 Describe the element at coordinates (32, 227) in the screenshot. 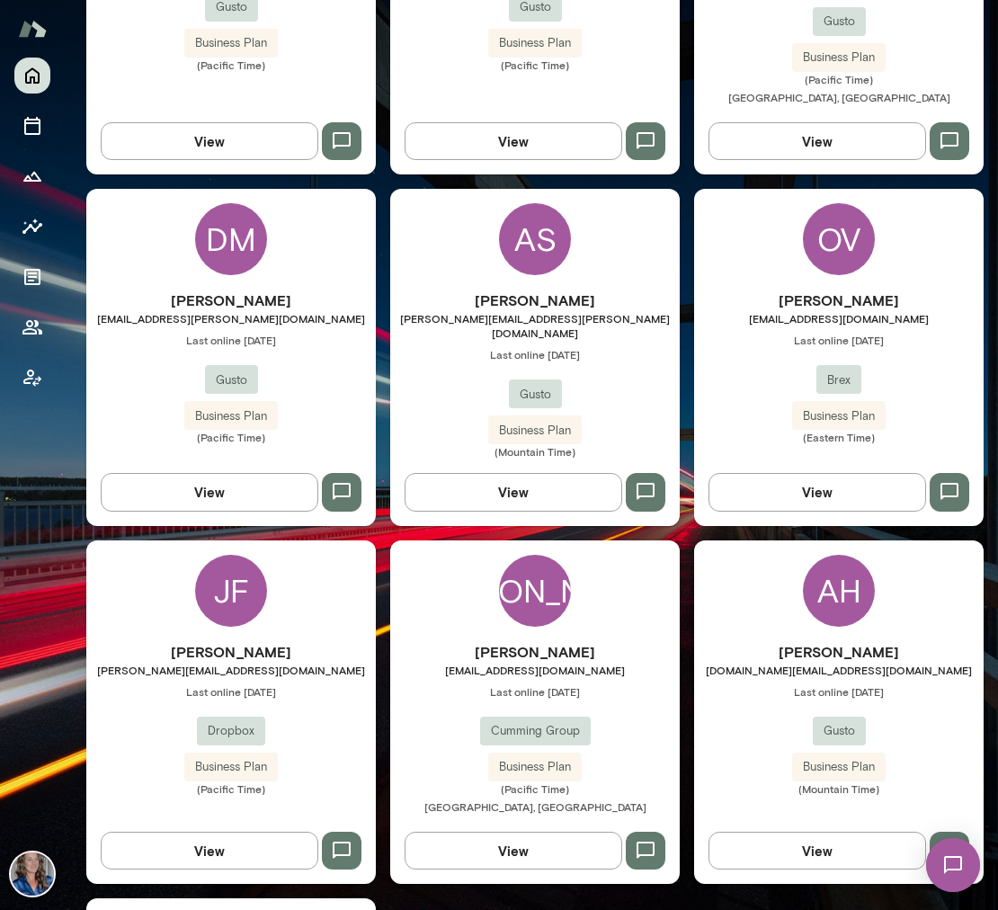

I see `button: Insights` at that location.